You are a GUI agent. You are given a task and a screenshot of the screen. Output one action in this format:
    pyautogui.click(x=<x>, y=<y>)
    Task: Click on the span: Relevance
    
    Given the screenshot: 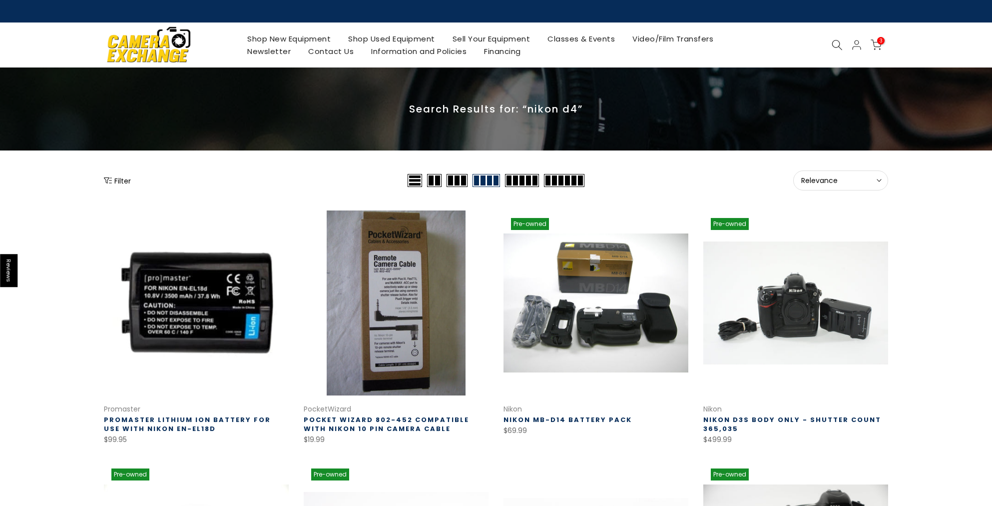 What is the action you would take?
    pyautogui.click(x=841, y=180)
    